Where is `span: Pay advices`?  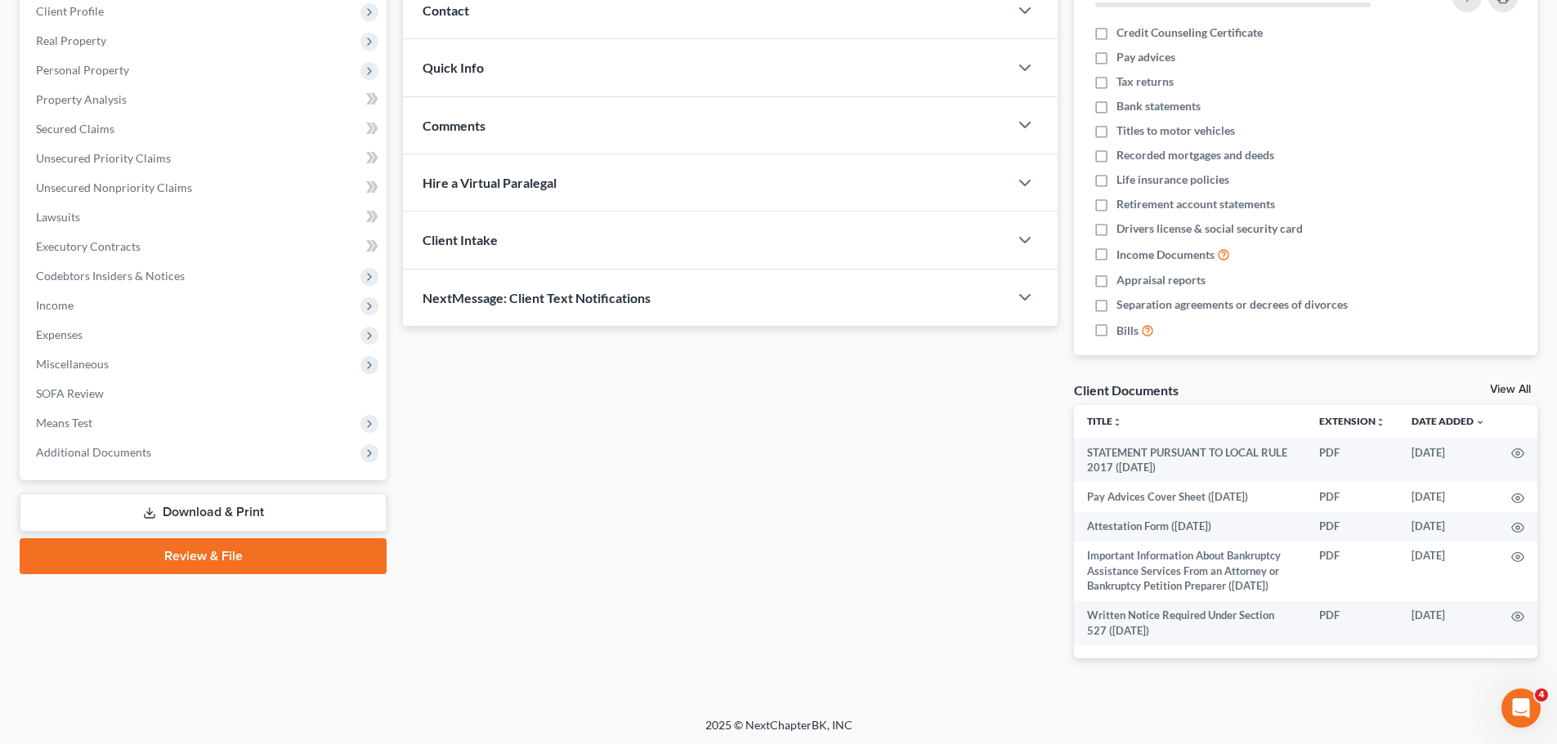 span: Pay advices is located at coordinates (1146, 57).